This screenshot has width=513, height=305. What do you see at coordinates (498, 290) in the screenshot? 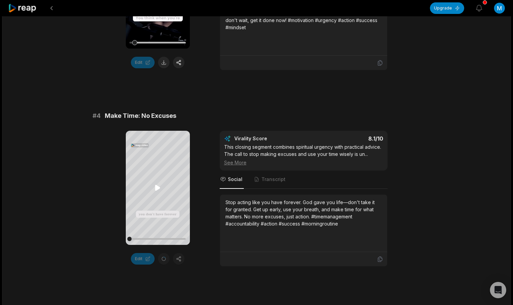
I see `div: Open Intercom Messenger` at bounding box center [498, 290].